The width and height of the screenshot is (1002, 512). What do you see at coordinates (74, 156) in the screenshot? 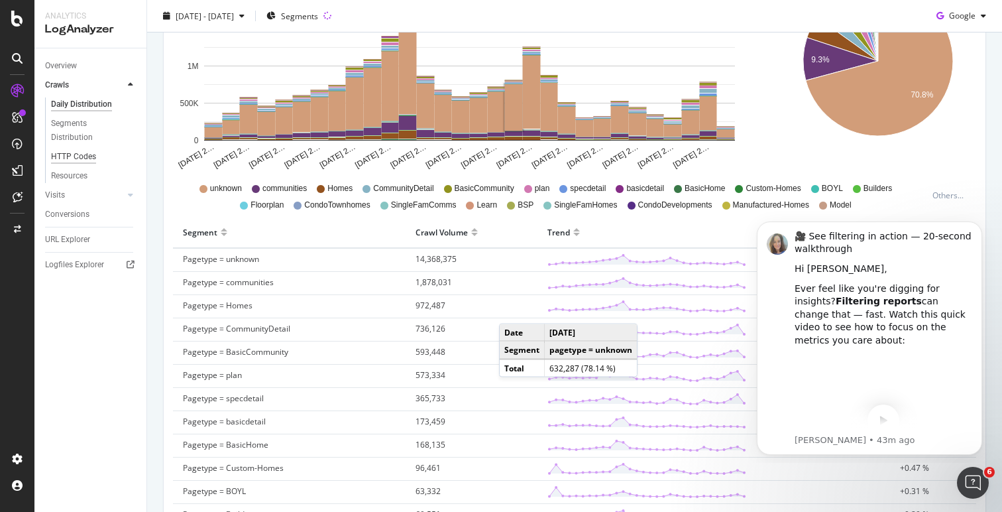
I see `div: HTTP Codes` at bounding box center [74, 156].